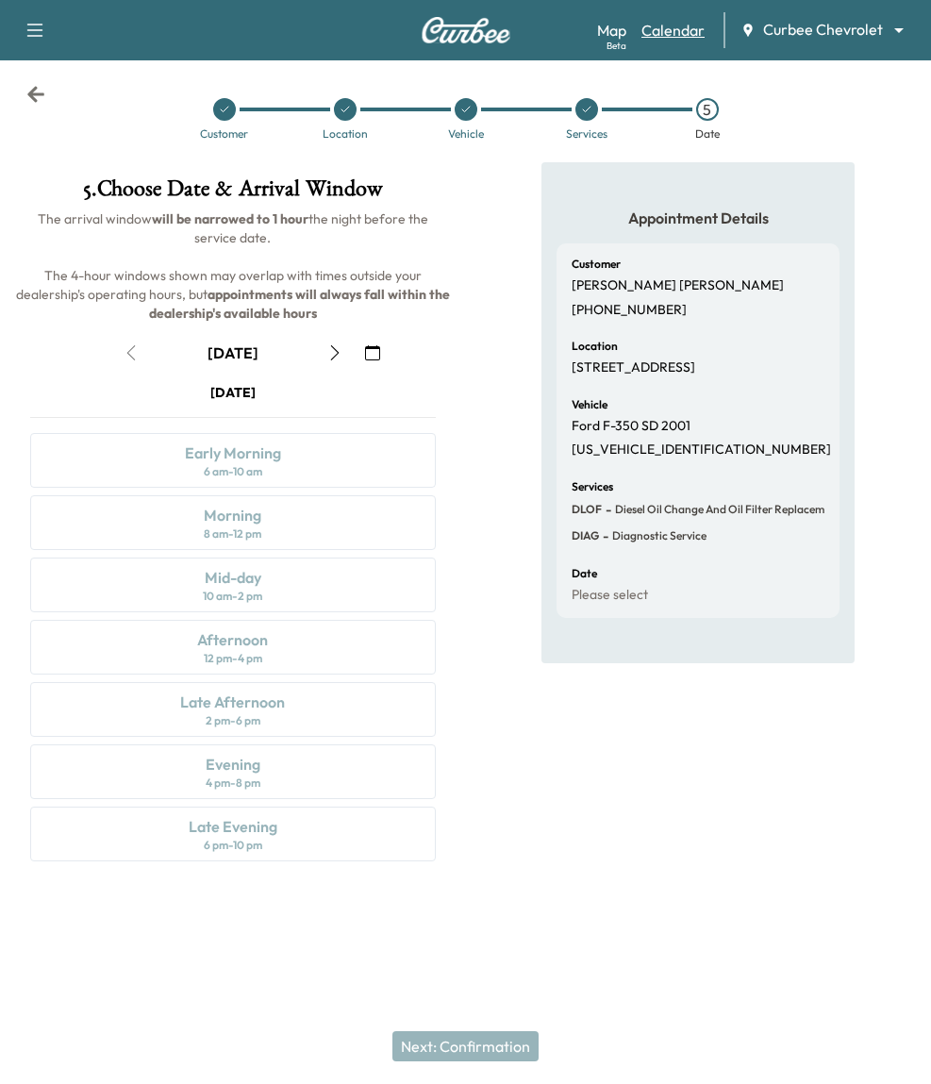 Image resolution: width=931 pixels, height=1084 pixels. What do you see at coordinates (611, 30) in the screenshot?
I see `a: MapBeta` at bounding box center [611, 30].